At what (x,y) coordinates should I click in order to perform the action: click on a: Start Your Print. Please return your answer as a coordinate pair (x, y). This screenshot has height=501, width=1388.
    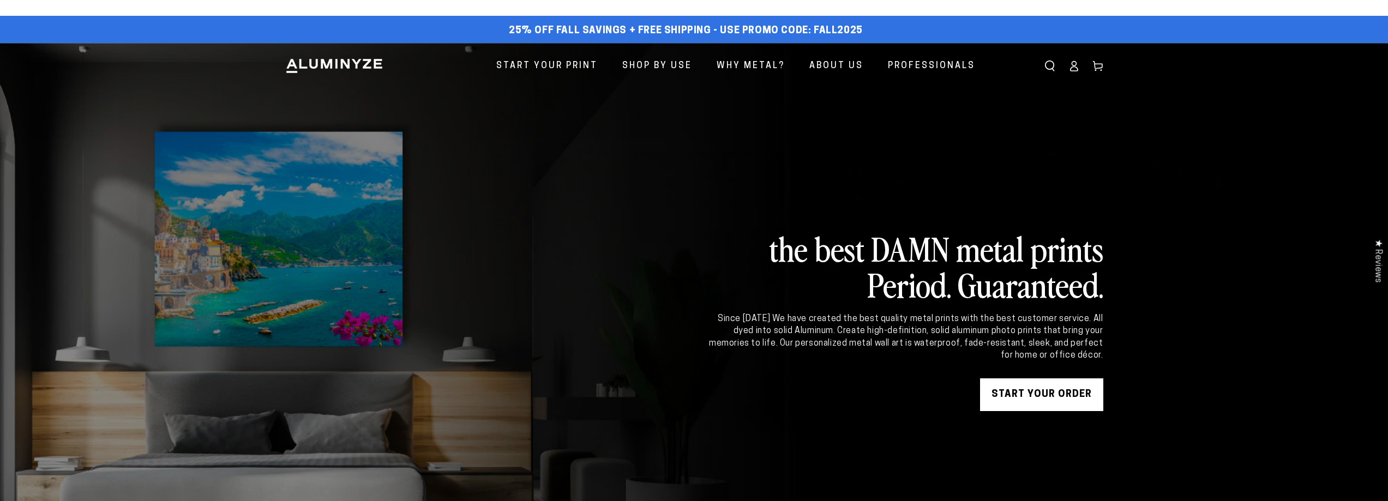
    Looking at the image, I should click on (547, 66).